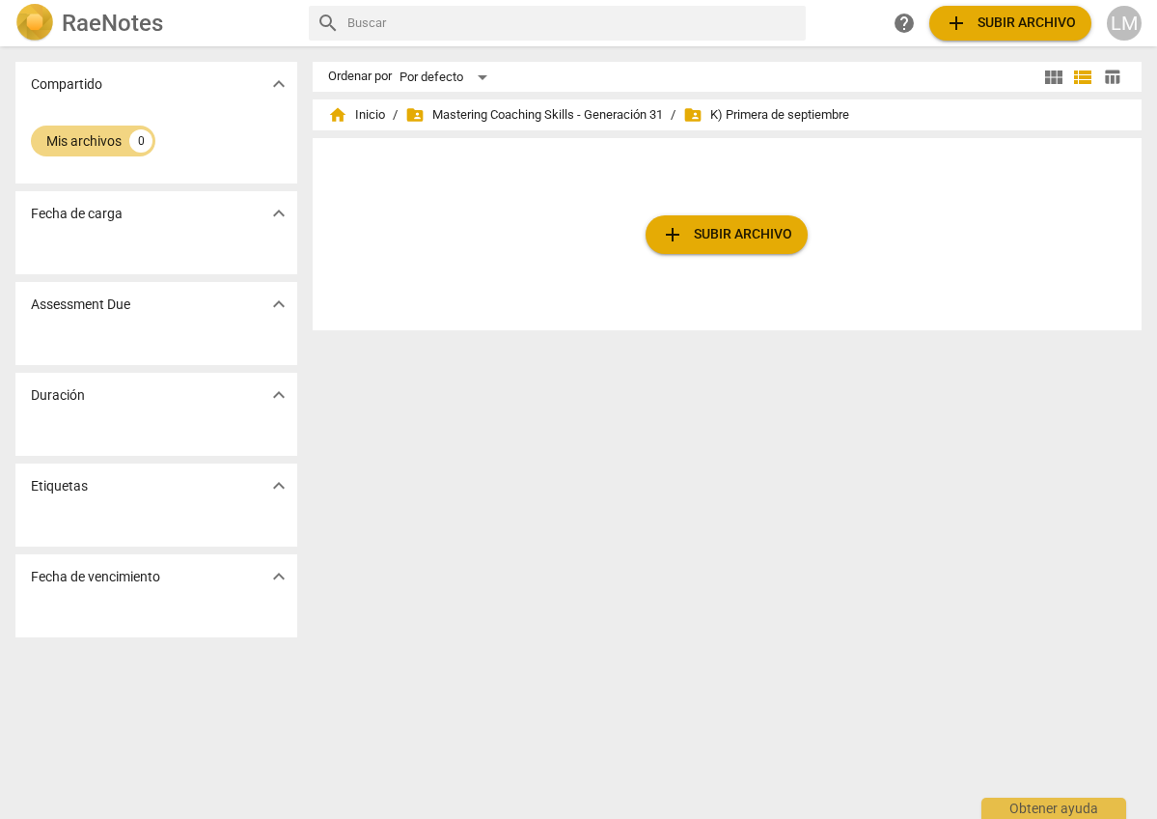  I want to click on div: Obtener ayuda, so click(1054, 808).